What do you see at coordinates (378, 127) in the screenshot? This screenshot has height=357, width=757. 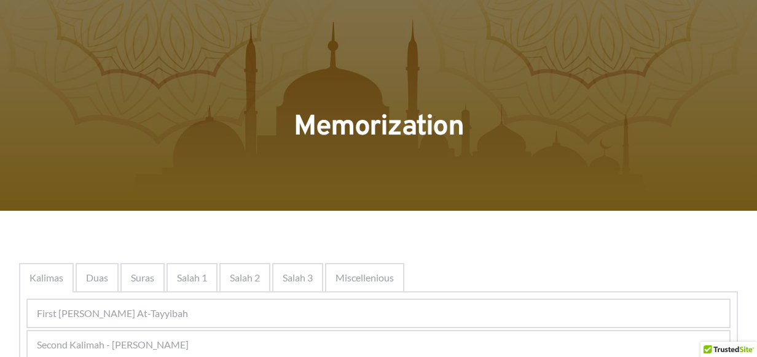 I see `span: Memorization` at bounding box center [378, 127].